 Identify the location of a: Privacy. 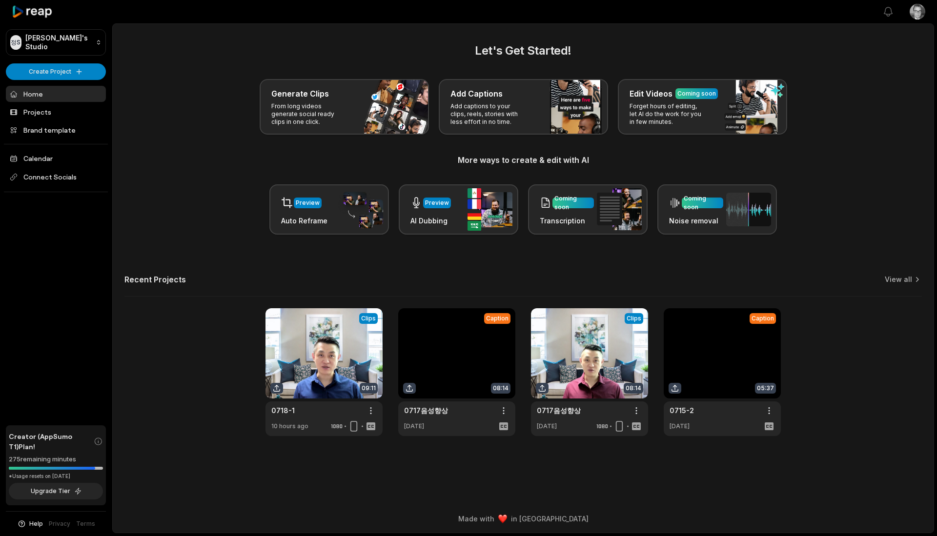
(60, 524).